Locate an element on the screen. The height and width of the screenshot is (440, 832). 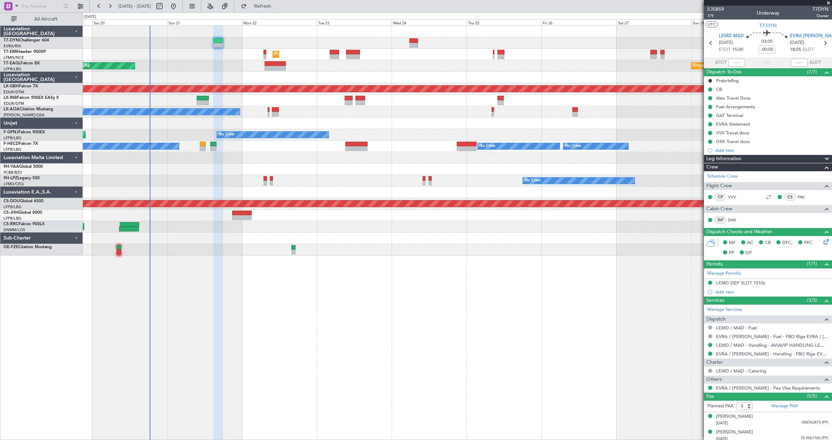
span: All Aircraft is located at coordinates (46, 19).